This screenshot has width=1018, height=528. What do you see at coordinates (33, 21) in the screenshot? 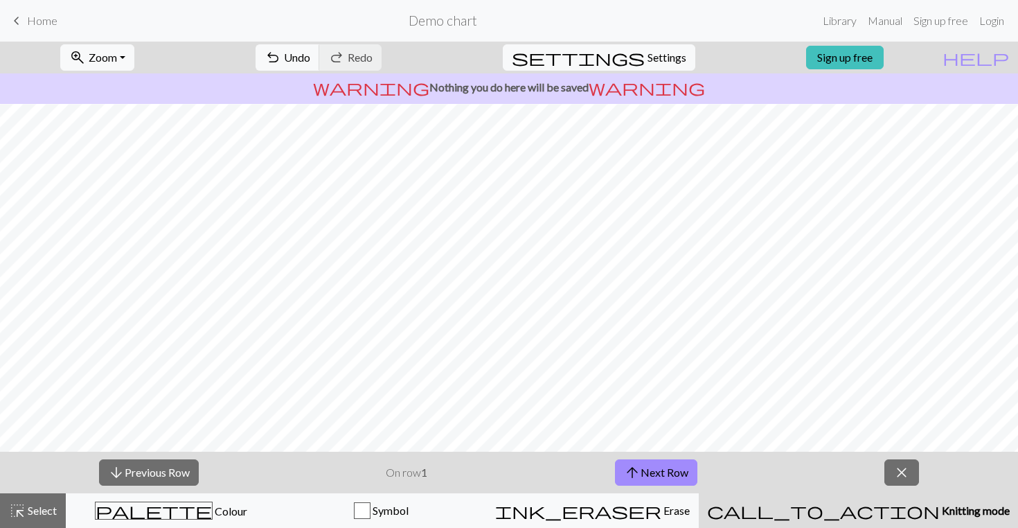
I see `a: Home` at bounding box center [33, 21].